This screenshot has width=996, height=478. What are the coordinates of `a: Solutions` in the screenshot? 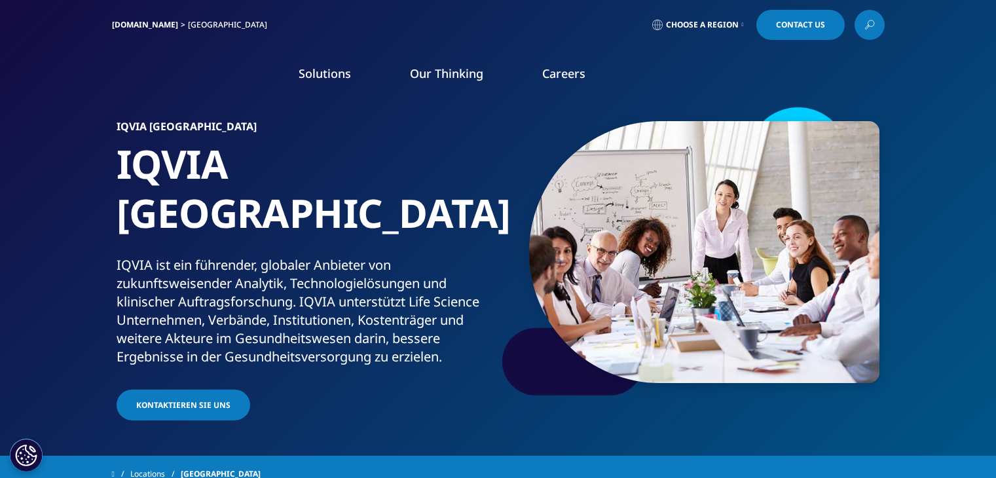 It's located at (325, 73).